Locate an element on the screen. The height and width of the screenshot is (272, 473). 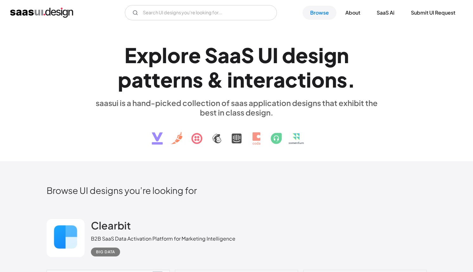
a: home is located at coordinates (42, 13).